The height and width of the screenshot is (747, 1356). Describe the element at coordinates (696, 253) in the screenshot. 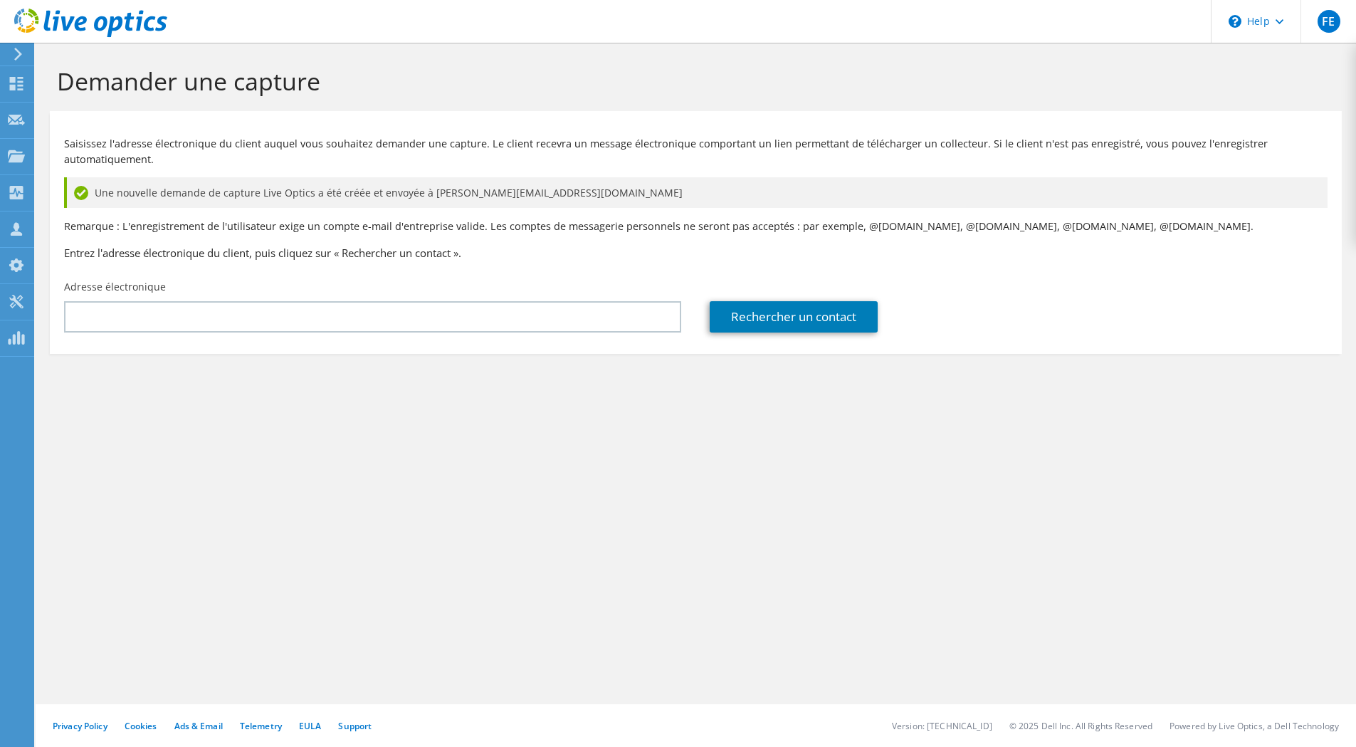

I see `h3: Entrez l'adresse électronique du client, puis cliquez sur « Rechercher un contact ».` at that location.